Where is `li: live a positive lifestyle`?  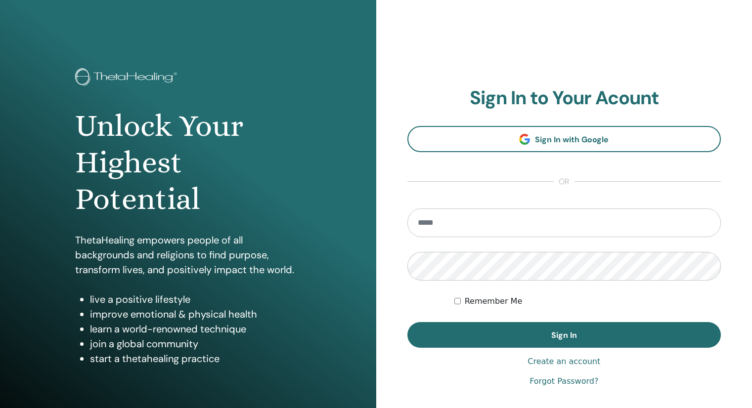 li: live a positive lifestyle is located at coordinates (195, 300).